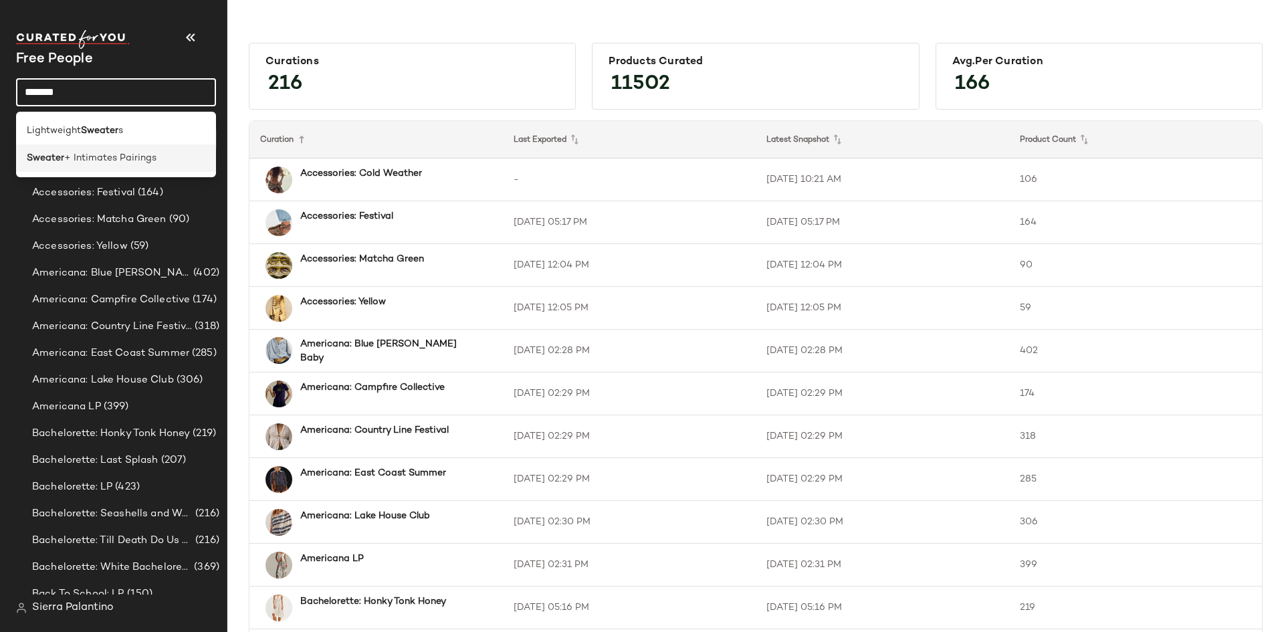 The image size is (1284, 632). Describe the element at coordinates (279, 350) in the screenshot. I see `img: 101180578_092_e` at that location.